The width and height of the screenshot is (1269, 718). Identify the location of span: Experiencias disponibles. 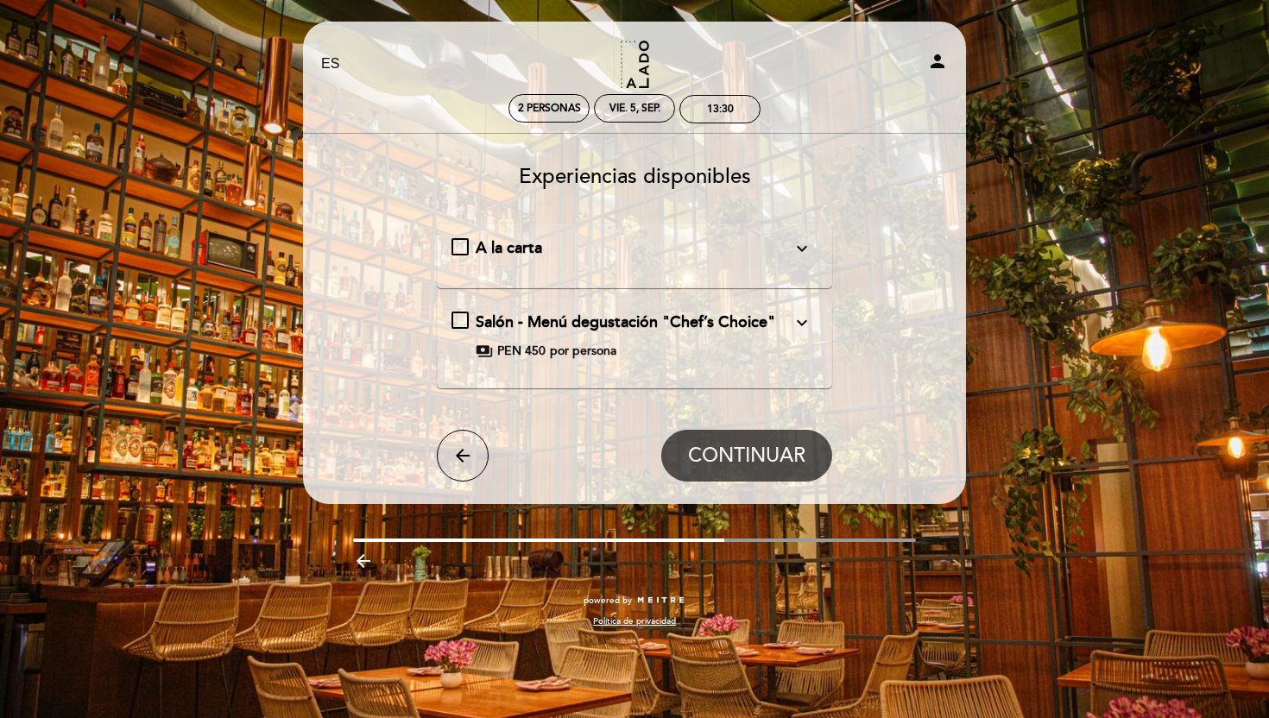
(634, 176).